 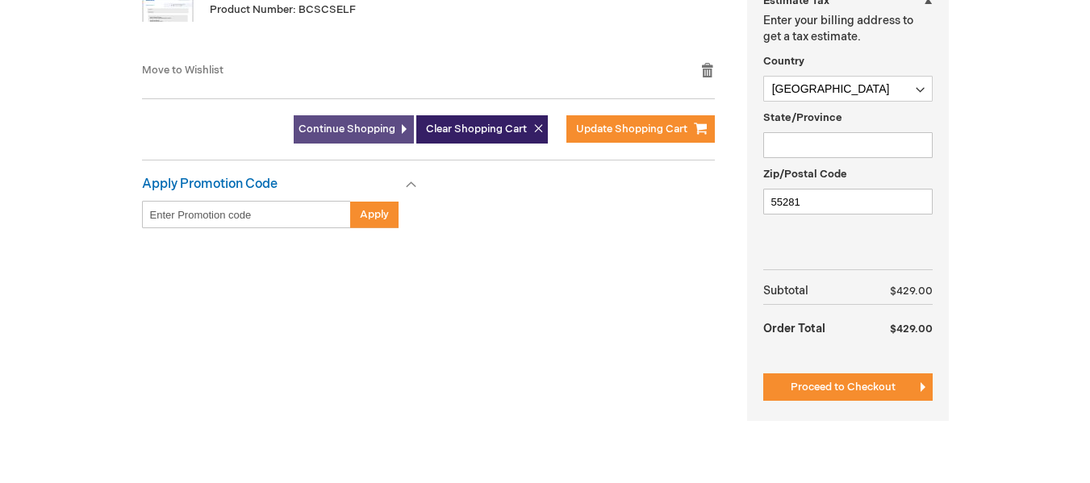 What do you see at coordinates (476, 129) in the screenshot?
I see `span: Clear Shopping Cart` at bounding box center [476, 129].